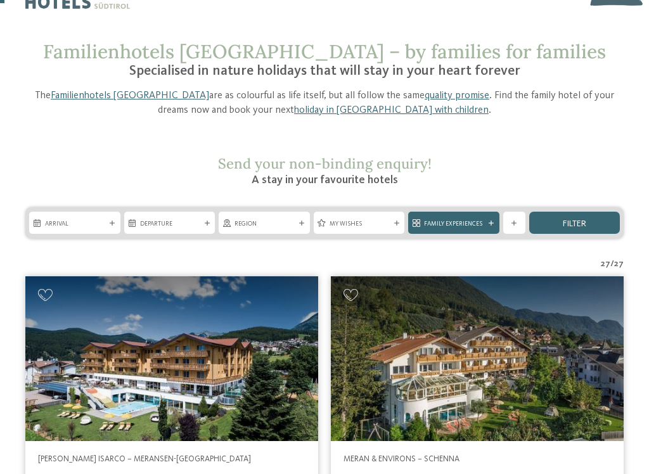  Describe the element at coordinates (457, 96) in the screenshot. I see `a: quality promise` at that location.